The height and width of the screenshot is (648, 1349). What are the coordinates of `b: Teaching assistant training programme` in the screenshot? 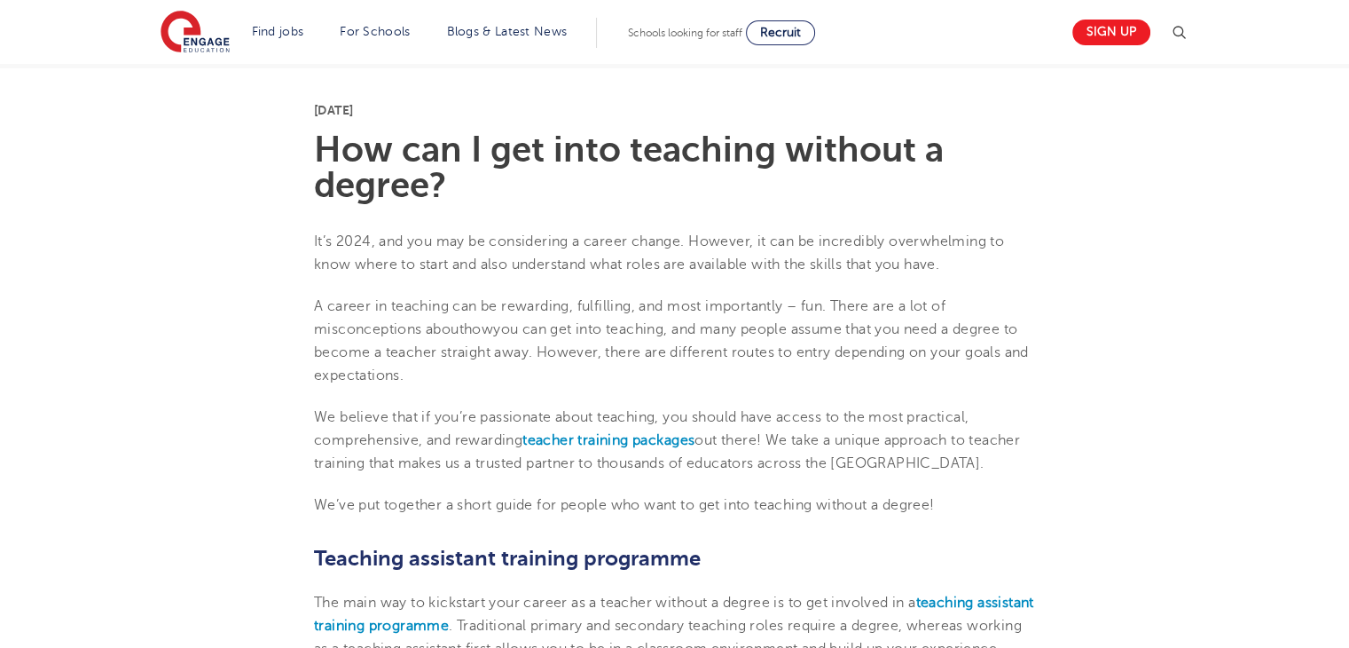 It's located at (507, 558).